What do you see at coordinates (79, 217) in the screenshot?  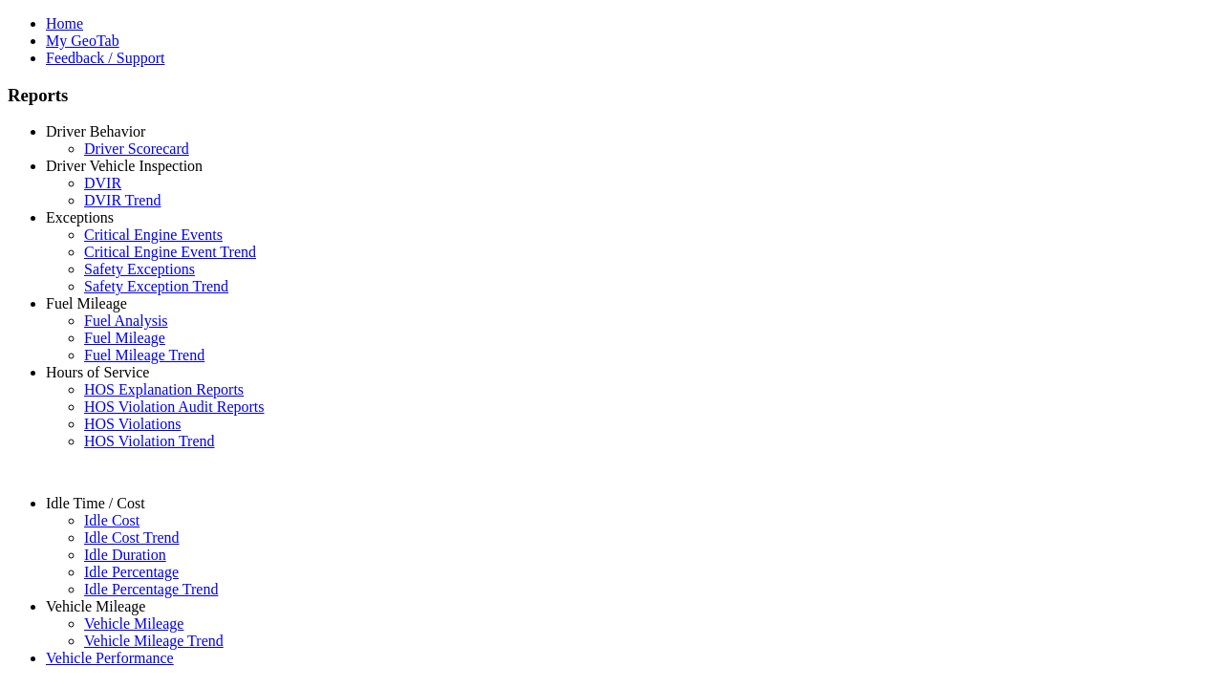 I see `a: Exceptions` at bounding box center [79, 217].